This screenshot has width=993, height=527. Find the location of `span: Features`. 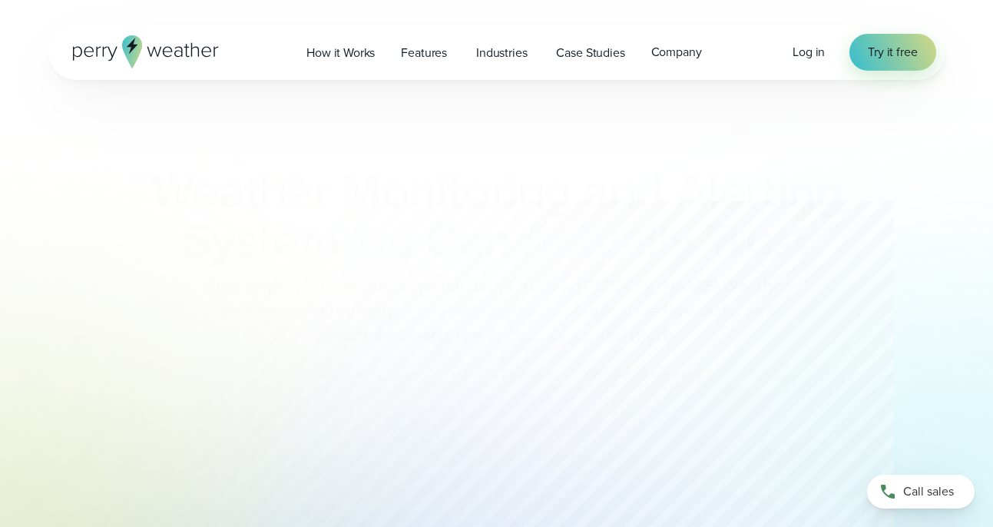

span: Features is located at coordinates (424, 53).